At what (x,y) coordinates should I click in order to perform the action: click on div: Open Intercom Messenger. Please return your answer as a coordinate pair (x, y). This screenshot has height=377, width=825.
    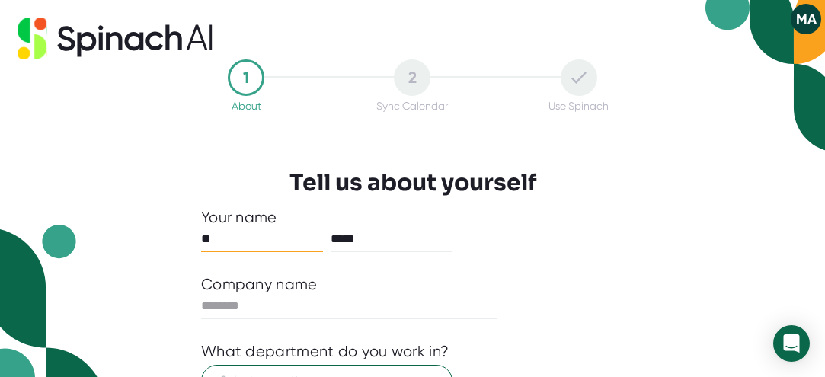
    Looking at the image, I should click on (792, 344).